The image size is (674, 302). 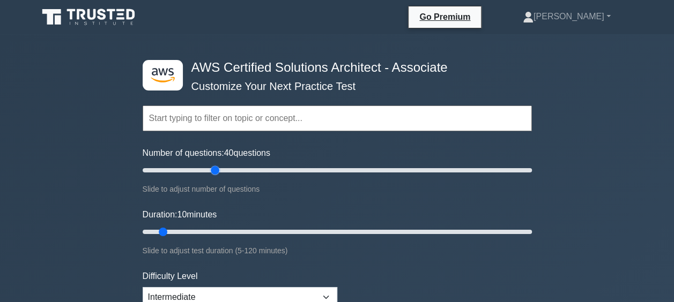 I want to click on label: Difficulty Level, so click(x=170, y=277).